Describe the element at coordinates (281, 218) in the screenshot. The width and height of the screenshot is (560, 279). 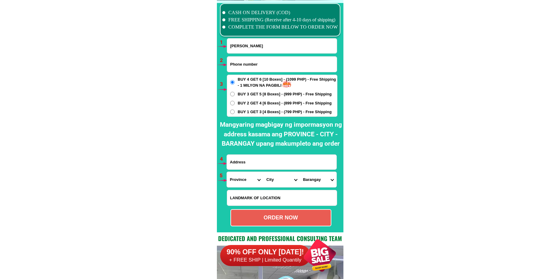
I see `div: ORDER NOW` at that location.